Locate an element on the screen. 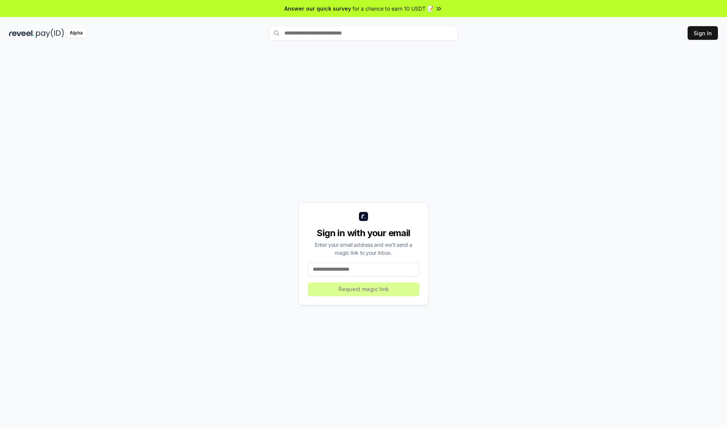 The image size is (727, 428). div: Alpha is located at coordinates (76, 33).